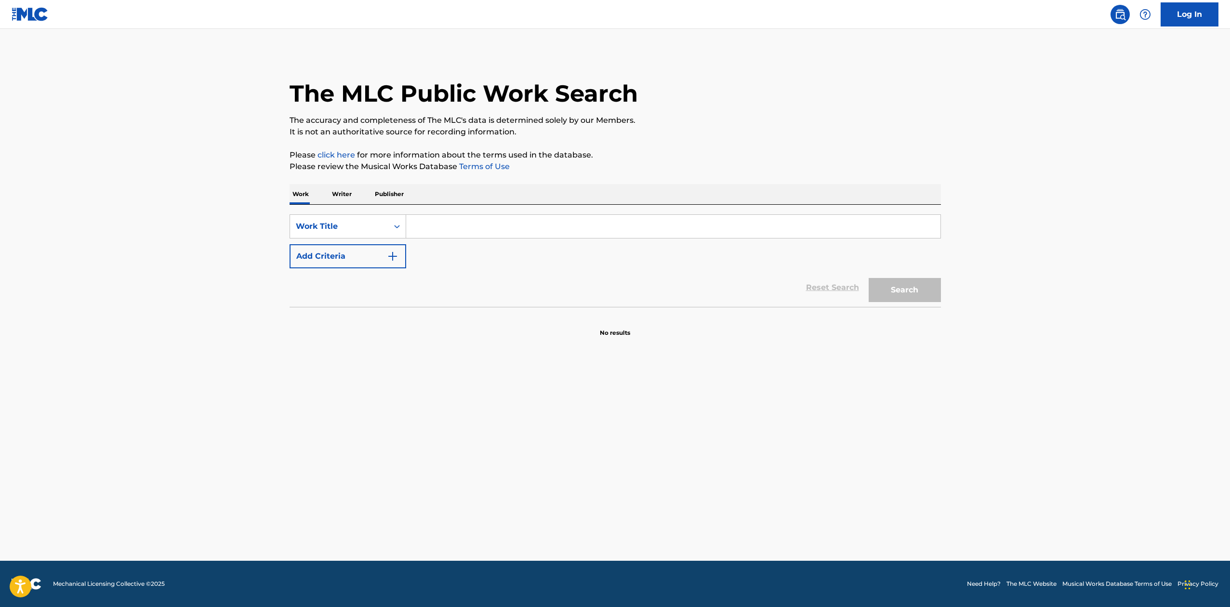  Describe the element at coordinates (393, 256) in the screenshot. I see `img: 9d2ae6d4665cec9f34b9.svg` at that location.